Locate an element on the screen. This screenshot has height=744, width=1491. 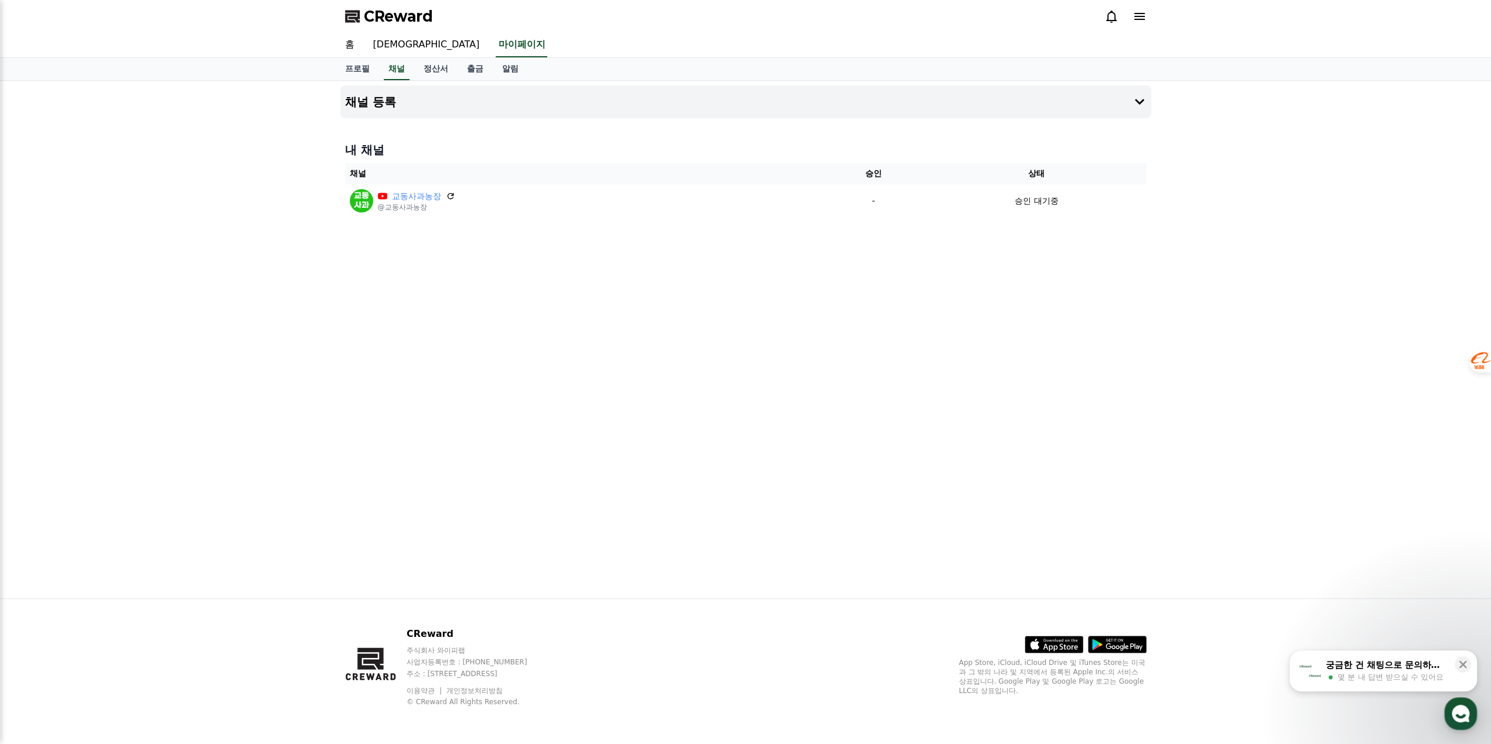
p: © CReward All Rights Reserved. is located at coordinates (478, 702).